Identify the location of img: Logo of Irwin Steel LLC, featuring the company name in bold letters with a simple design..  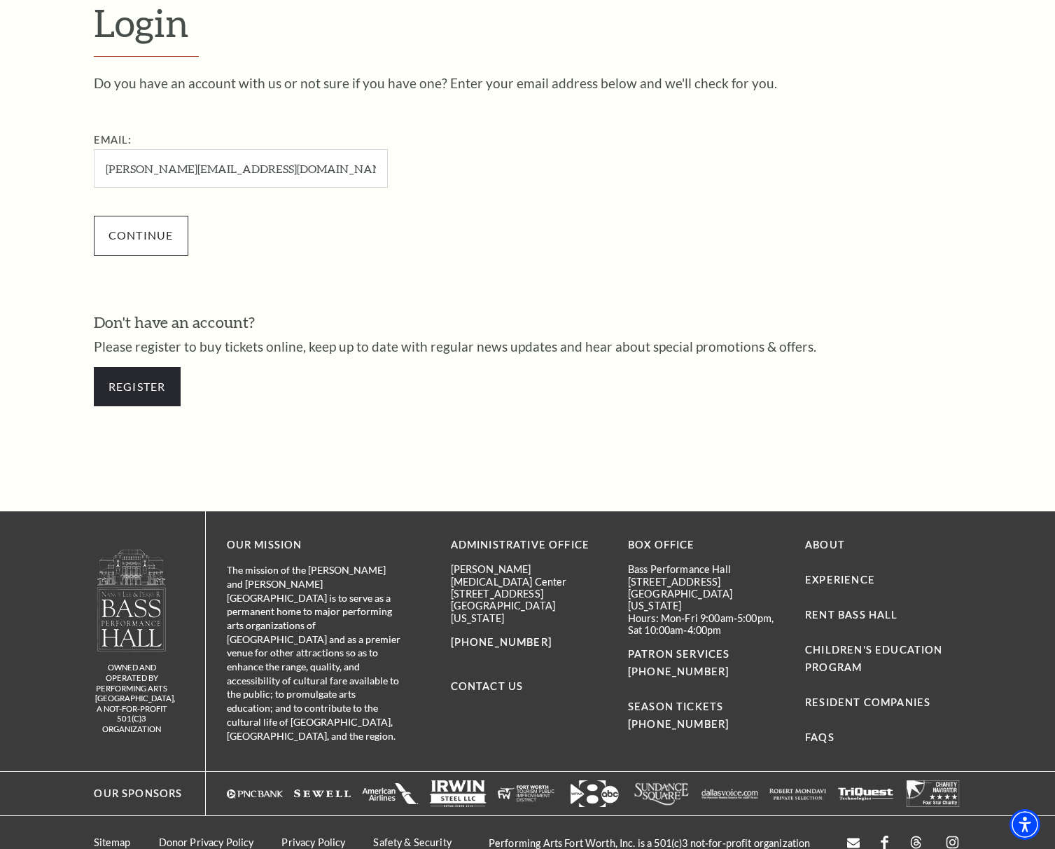
(458, 793).